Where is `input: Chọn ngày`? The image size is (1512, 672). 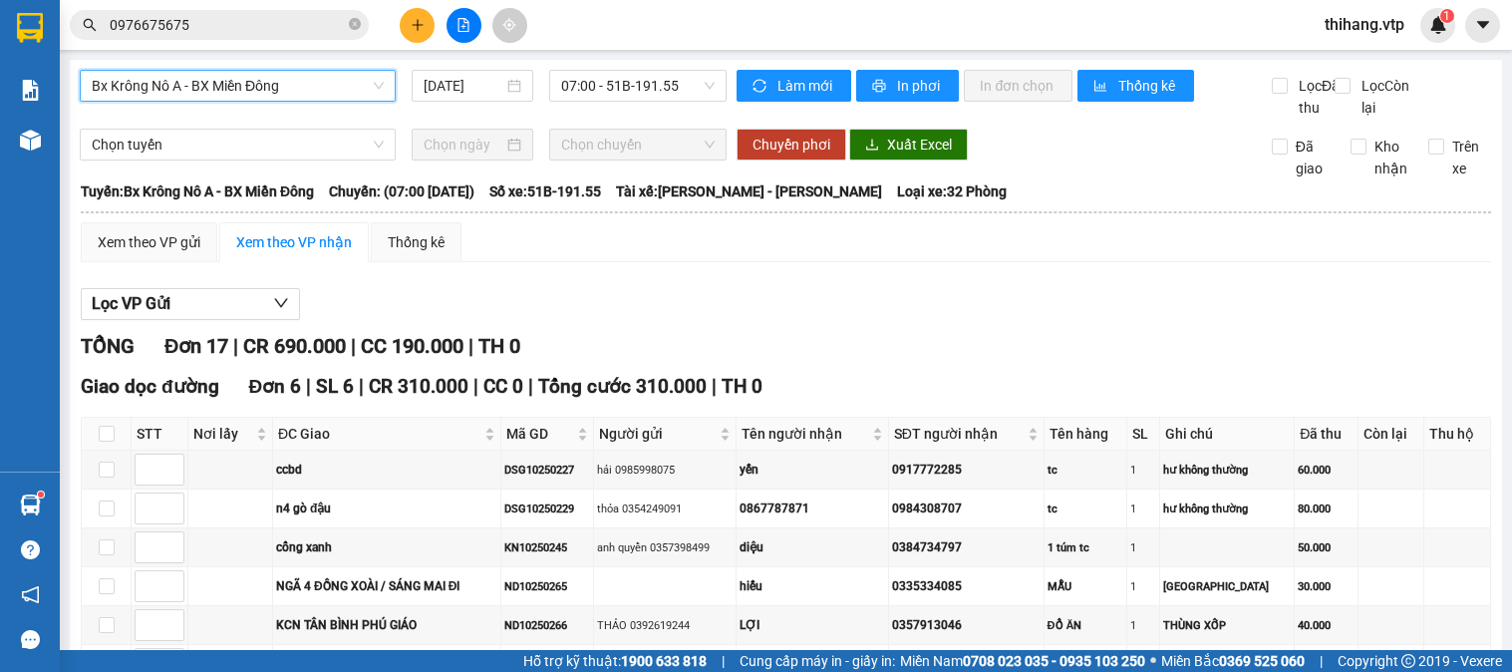 input: Chọn ngày is located at coordinates (464, 145).